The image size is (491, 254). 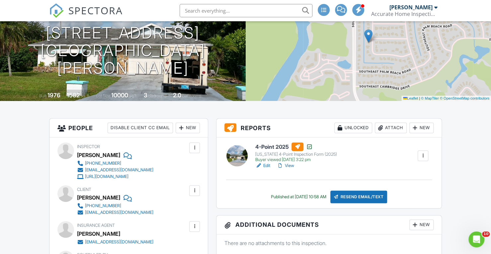 What do you see at coordinates (56, 11) in the screenshot?
I see `img: The Best Home Inspection Software - Spectora` at bounding box center [56, 11].